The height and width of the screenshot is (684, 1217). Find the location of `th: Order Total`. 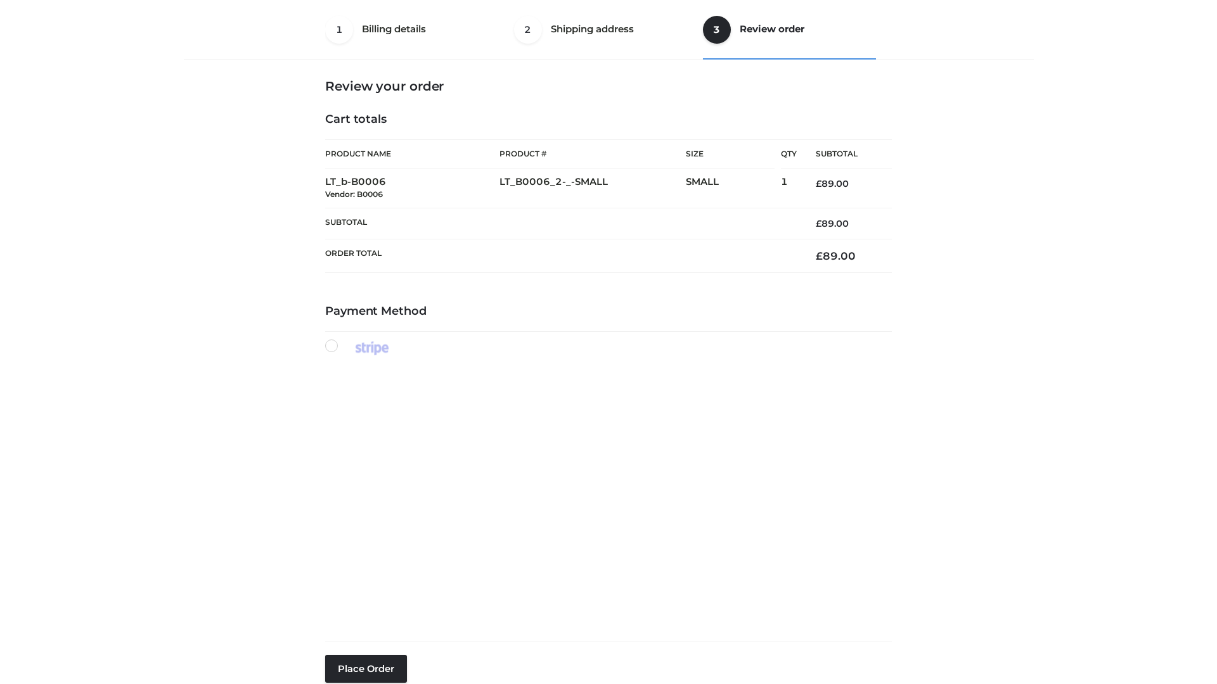

th: Order Total is located at coordinates (561, 256).